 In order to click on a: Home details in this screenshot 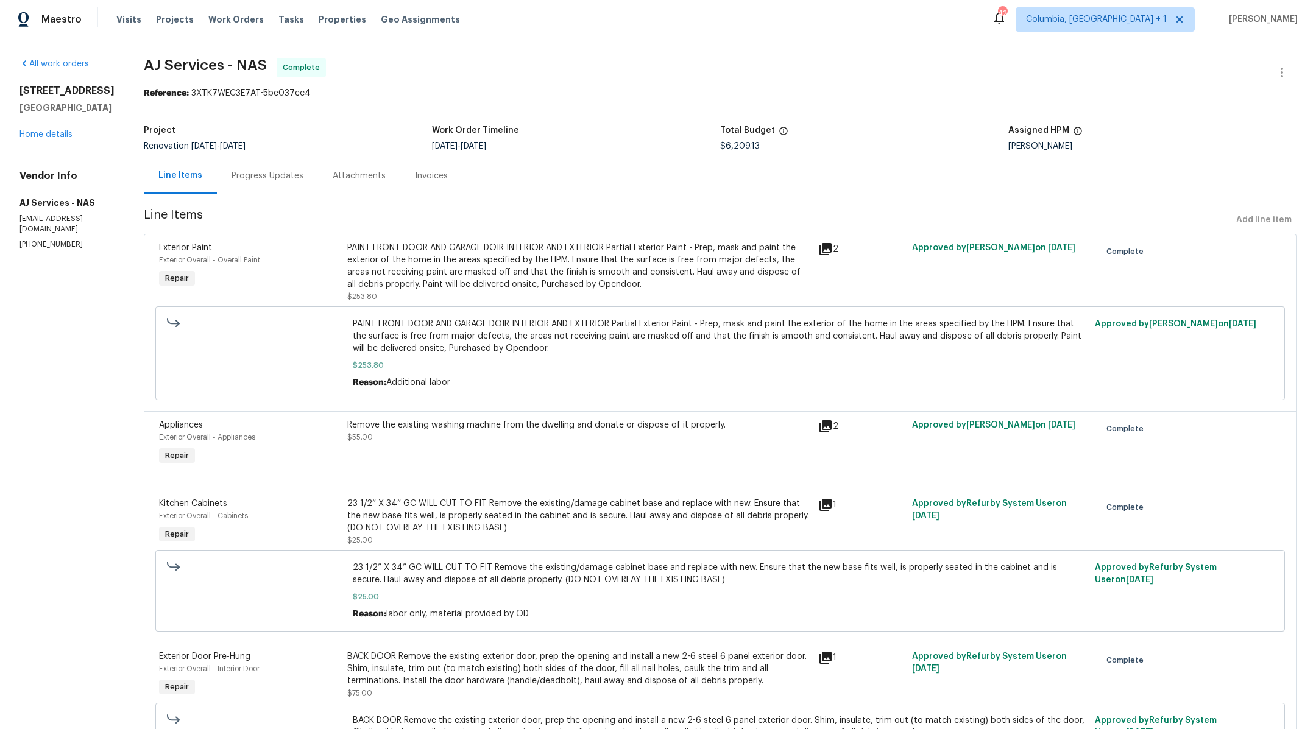, I will do `click(46, 135)`.